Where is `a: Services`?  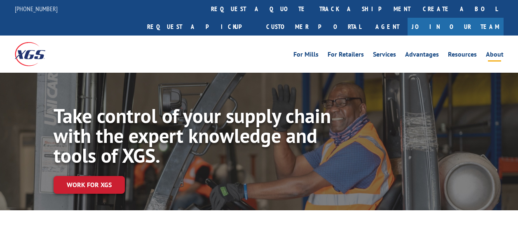
a: Services is located at coordinates (385, 56).